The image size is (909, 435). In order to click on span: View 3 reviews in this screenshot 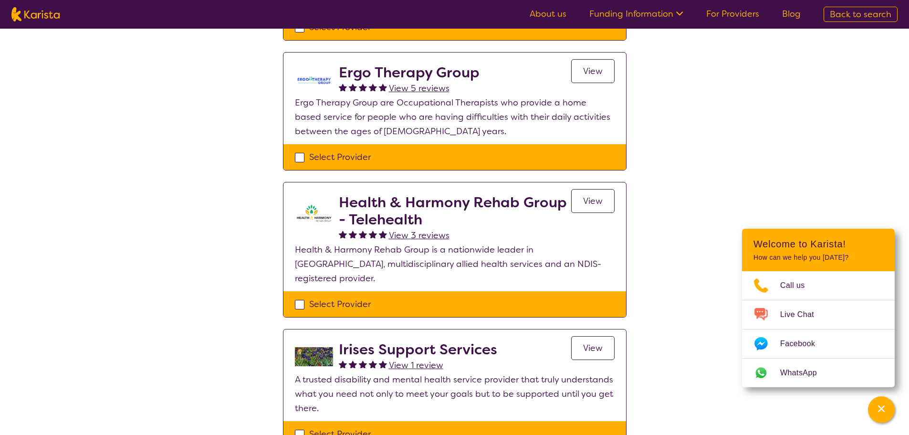, I will do `click(419, 235)`.